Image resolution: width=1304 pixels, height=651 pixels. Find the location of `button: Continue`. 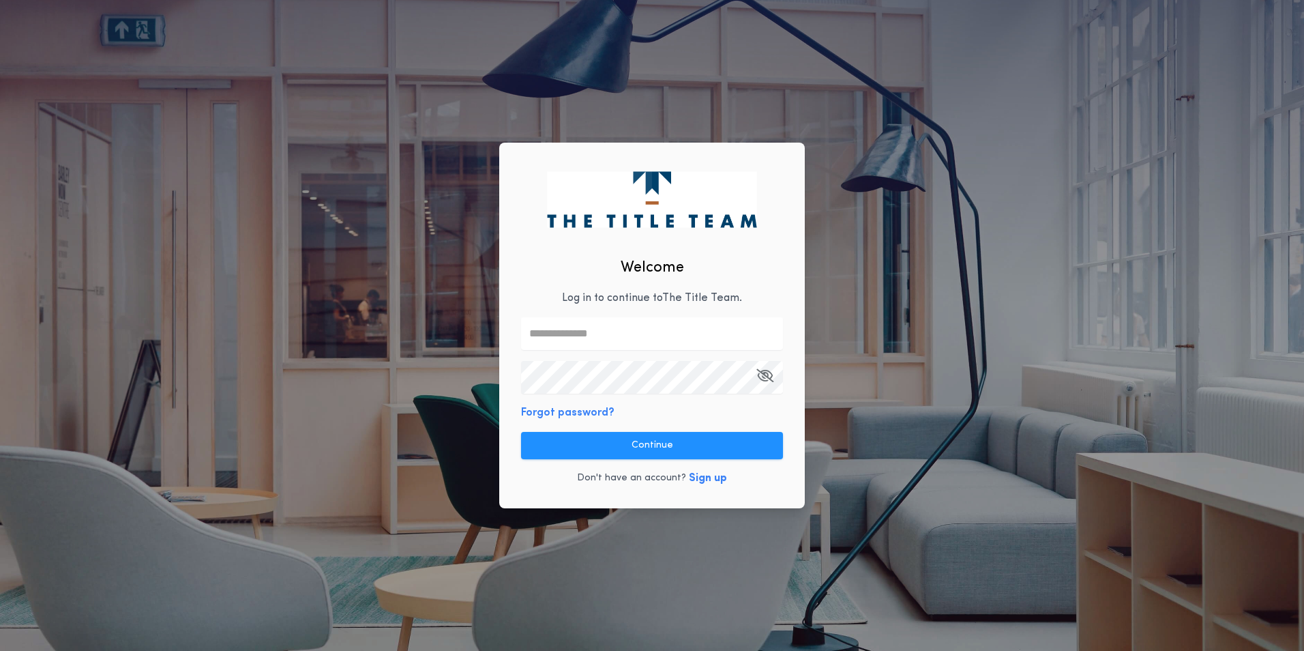

button: Continue is located at coordinates (652, 445).